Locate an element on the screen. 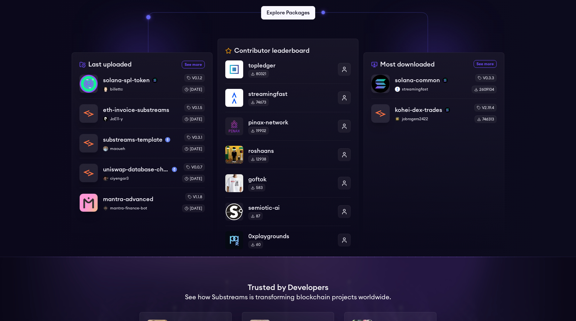 This screenshot has height=321, width=576. a: roshaansroshaans12938 is located at coordinates (288, 154).